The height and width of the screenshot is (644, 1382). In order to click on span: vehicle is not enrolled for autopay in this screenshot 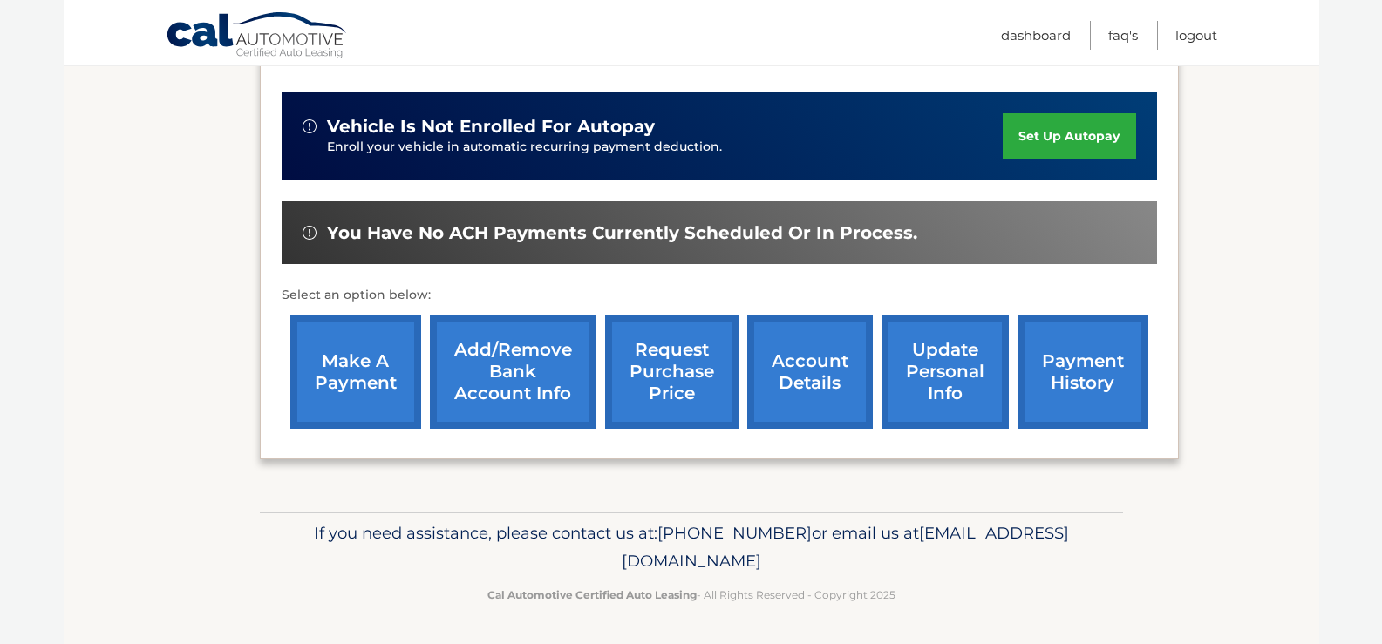, I will do `click(491, 126)`.